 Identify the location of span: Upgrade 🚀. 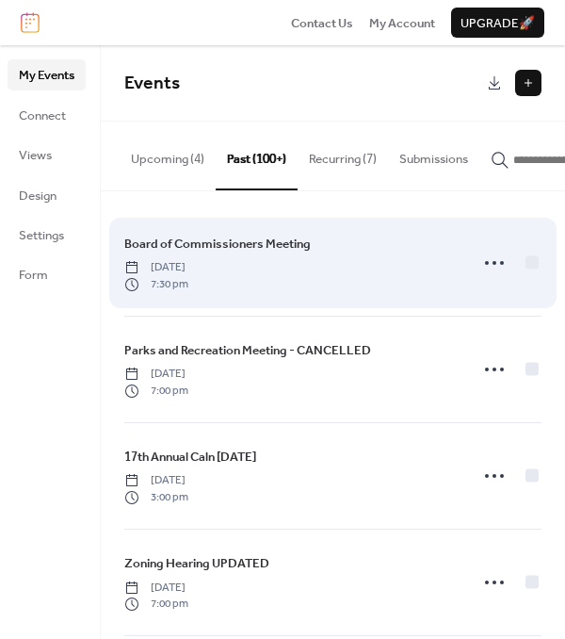
(498, 24).